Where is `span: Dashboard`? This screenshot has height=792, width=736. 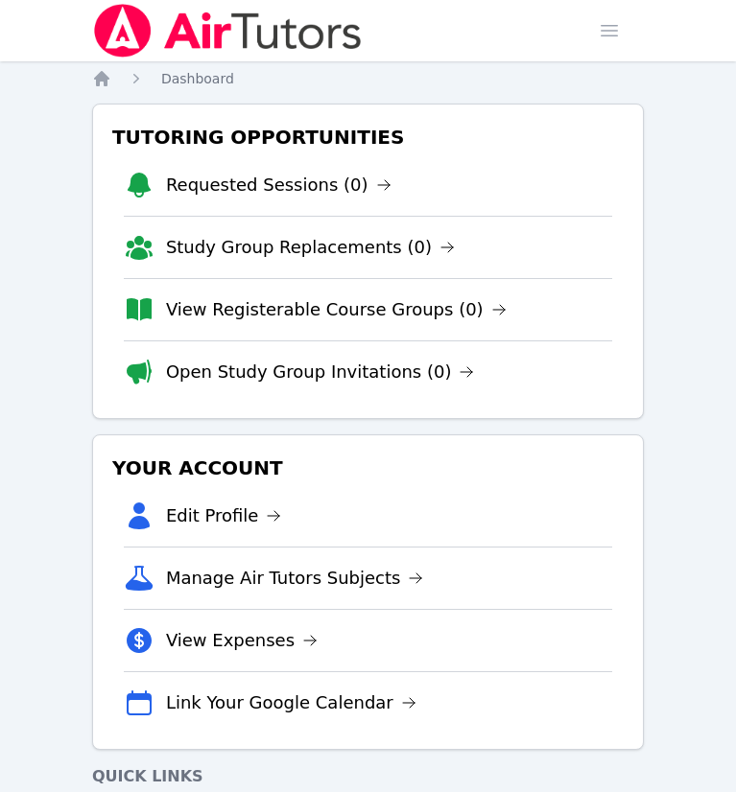 span: Dashboard is located at coordinates (198, 79).